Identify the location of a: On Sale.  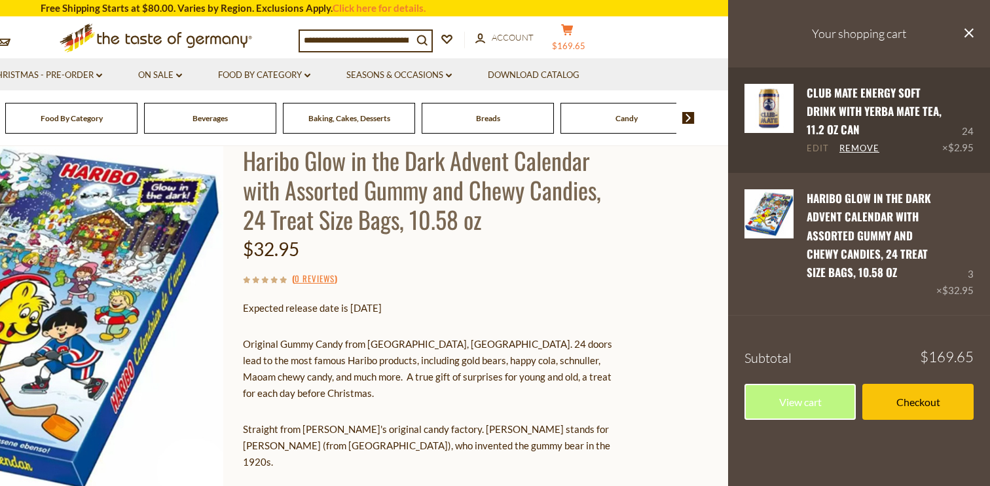
(160, 75).